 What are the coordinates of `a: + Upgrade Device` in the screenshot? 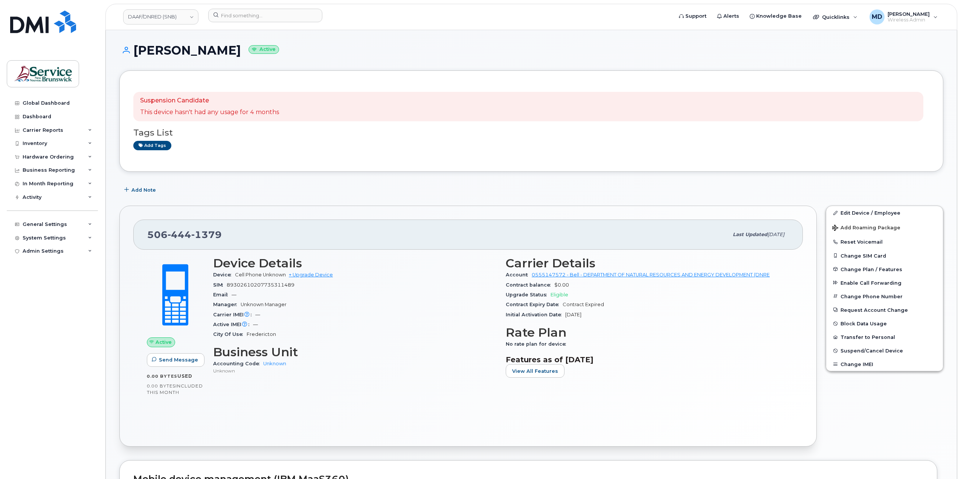 It's located at (311, 275).